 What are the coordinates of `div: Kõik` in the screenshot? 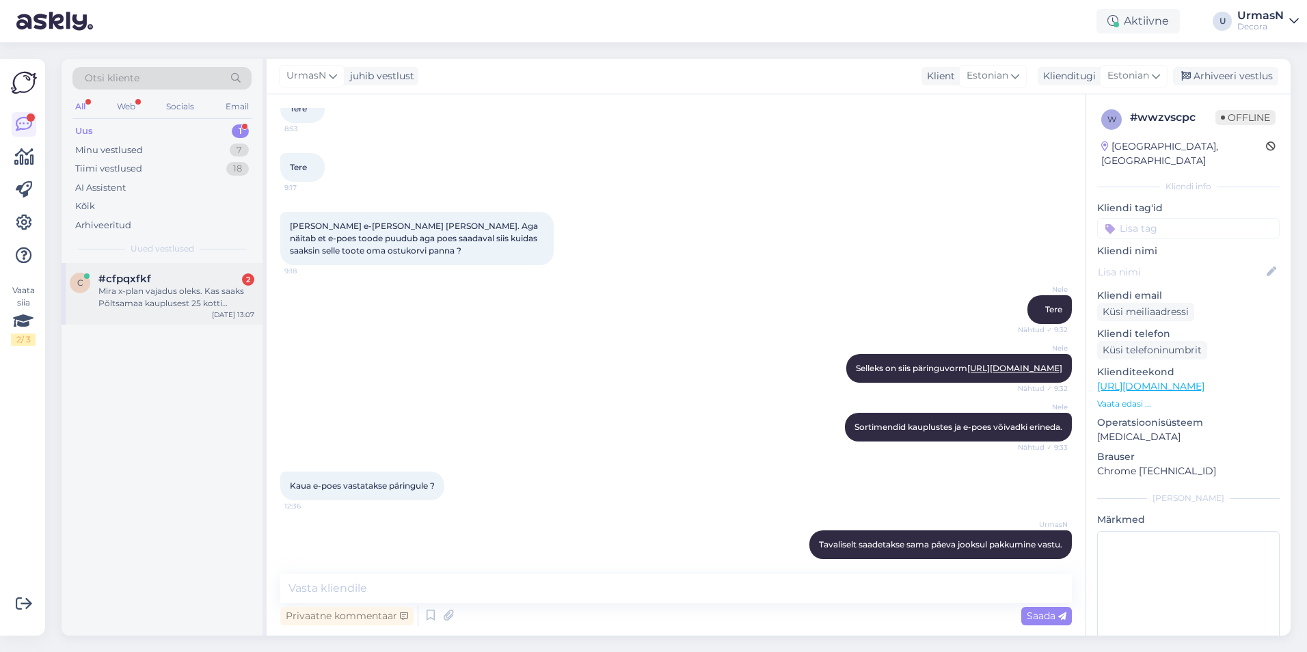 It's located at (85, 206).